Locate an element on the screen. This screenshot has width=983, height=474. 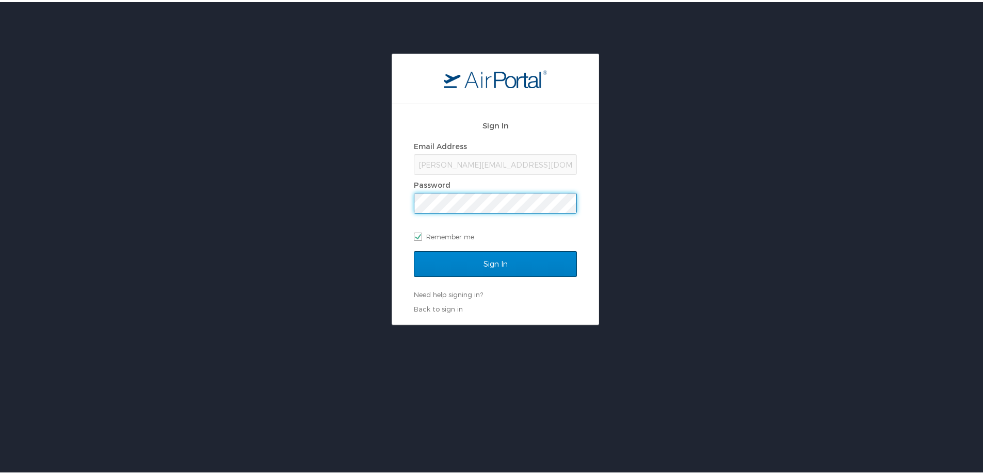
a: Need help signing in? is located at coordinates (449, 293).